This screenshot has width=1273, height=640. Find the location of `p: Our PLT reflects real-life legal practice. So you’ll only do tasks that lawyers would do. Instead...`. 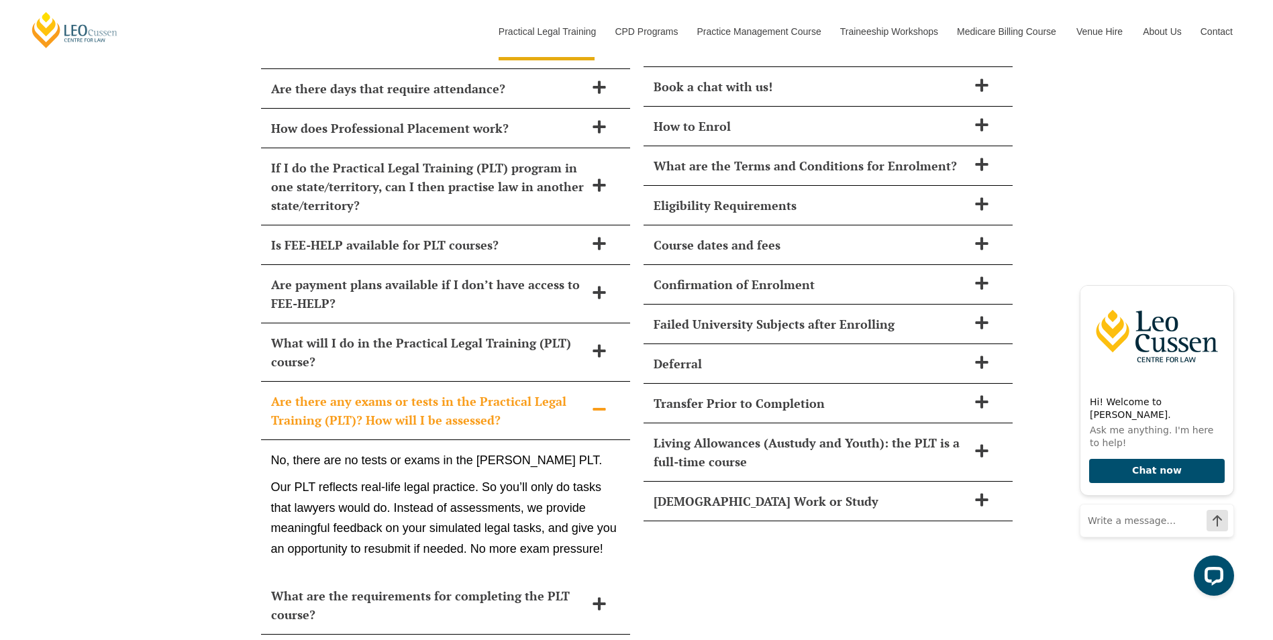

p: Our PLT reflects real-life legal practice. So you’ll only do tasks that lawyers would do. Instead... is located at coordinates (446, 518).